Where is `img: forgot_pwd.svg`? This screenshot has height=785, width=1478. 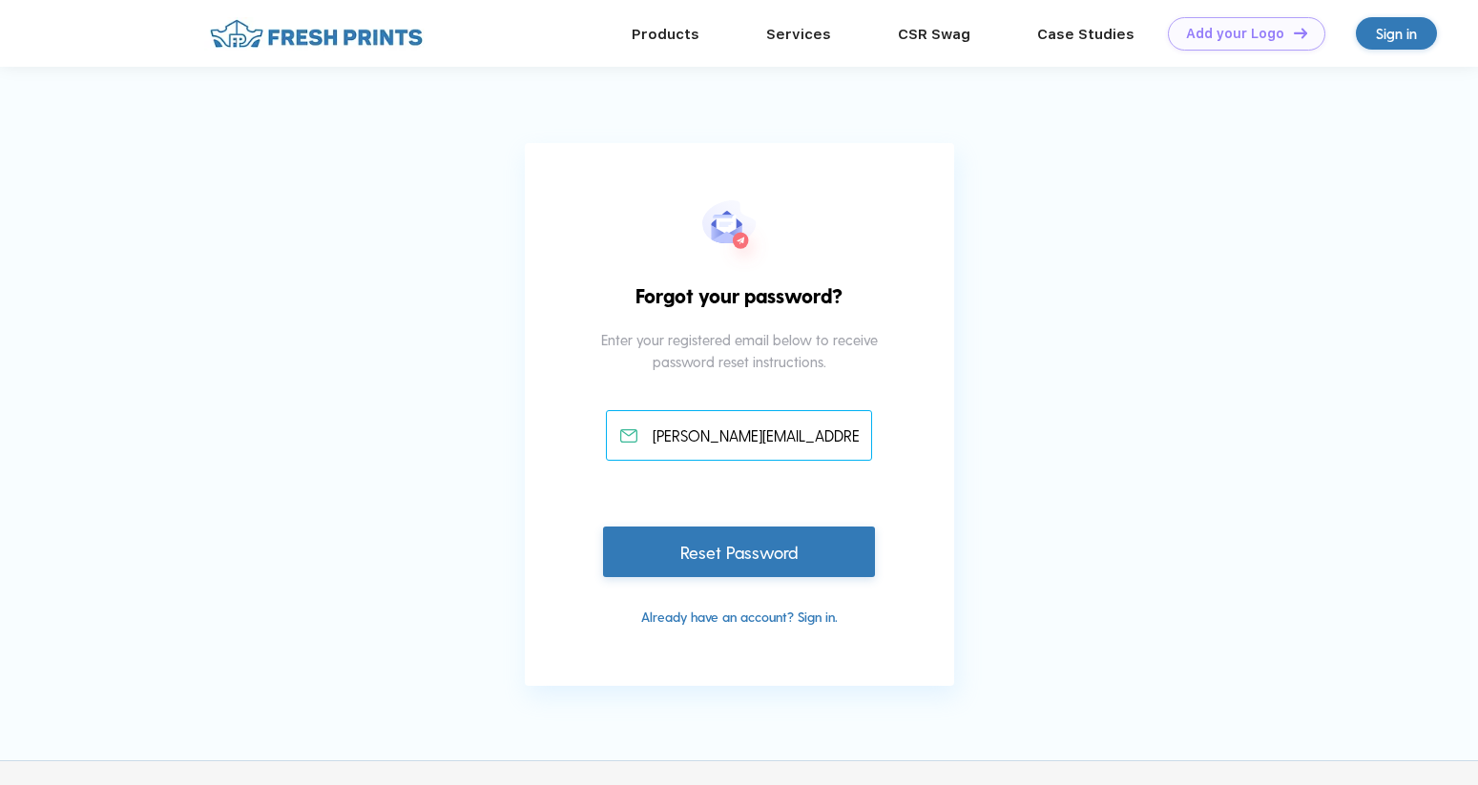
img: forgot_pwd.svg is located at coordinates (740, 241).